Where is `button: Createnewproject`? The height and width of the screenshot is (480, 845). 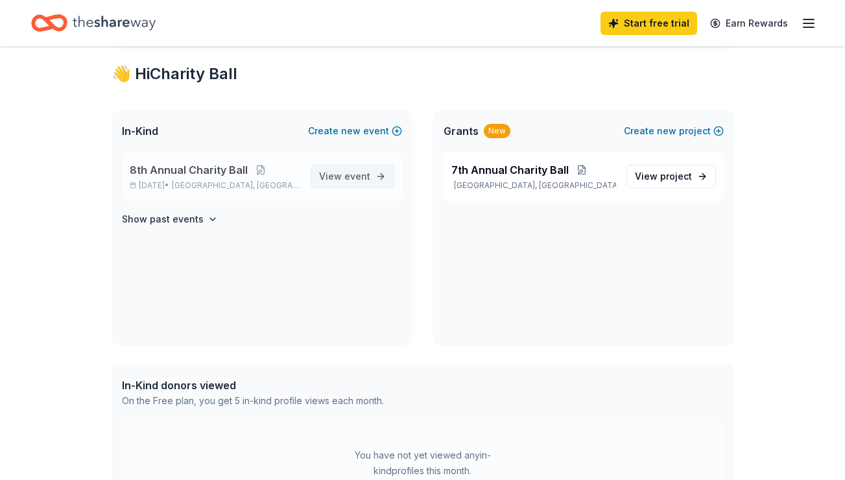
button: Createnewproject is located at coordinates (674, 131).